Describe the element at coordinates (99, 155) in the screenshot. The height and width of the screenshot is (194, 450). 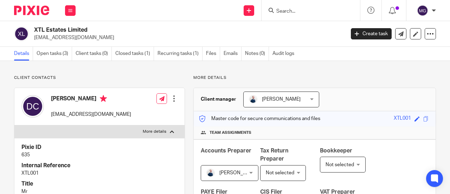
I see `p: 635` at that location.